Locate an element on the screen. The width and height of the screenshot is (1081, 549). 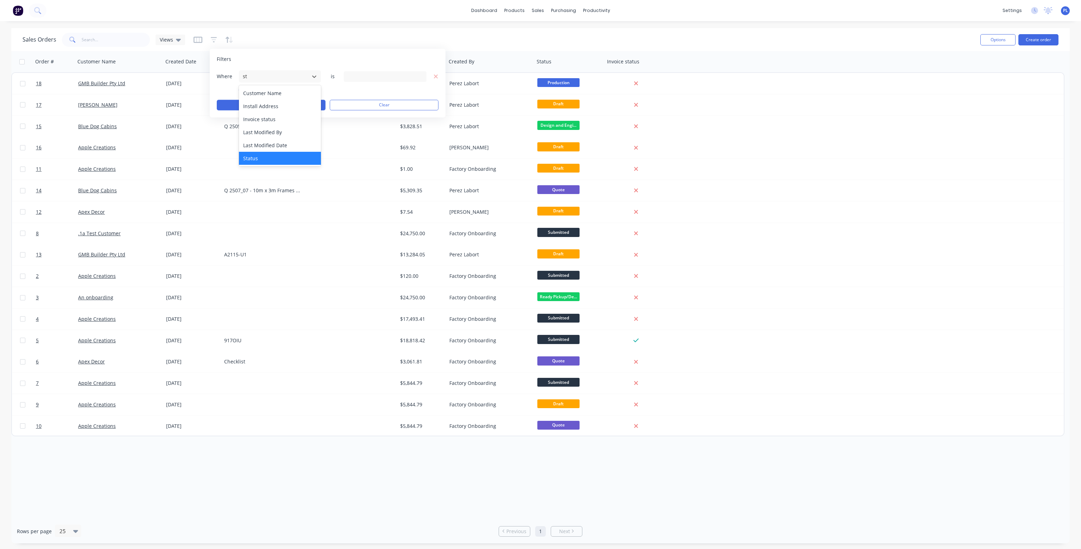
a: 6 is located at coordinates (57, 361).